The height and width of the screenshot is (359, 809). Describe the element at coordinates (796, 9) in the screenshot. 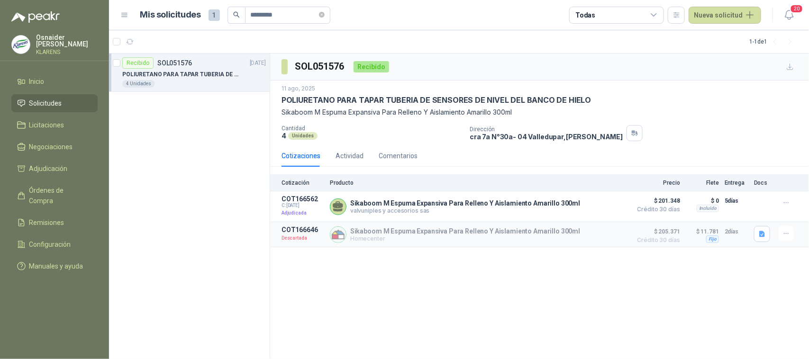

I see `span: 20` at that location.